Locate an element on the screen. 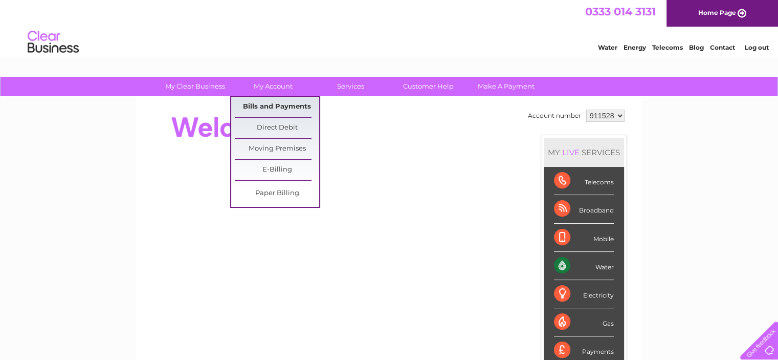 Image resolution: width=778 pixels, height=360 pixels. a: Telecoms is located at coordinates (667, 47).